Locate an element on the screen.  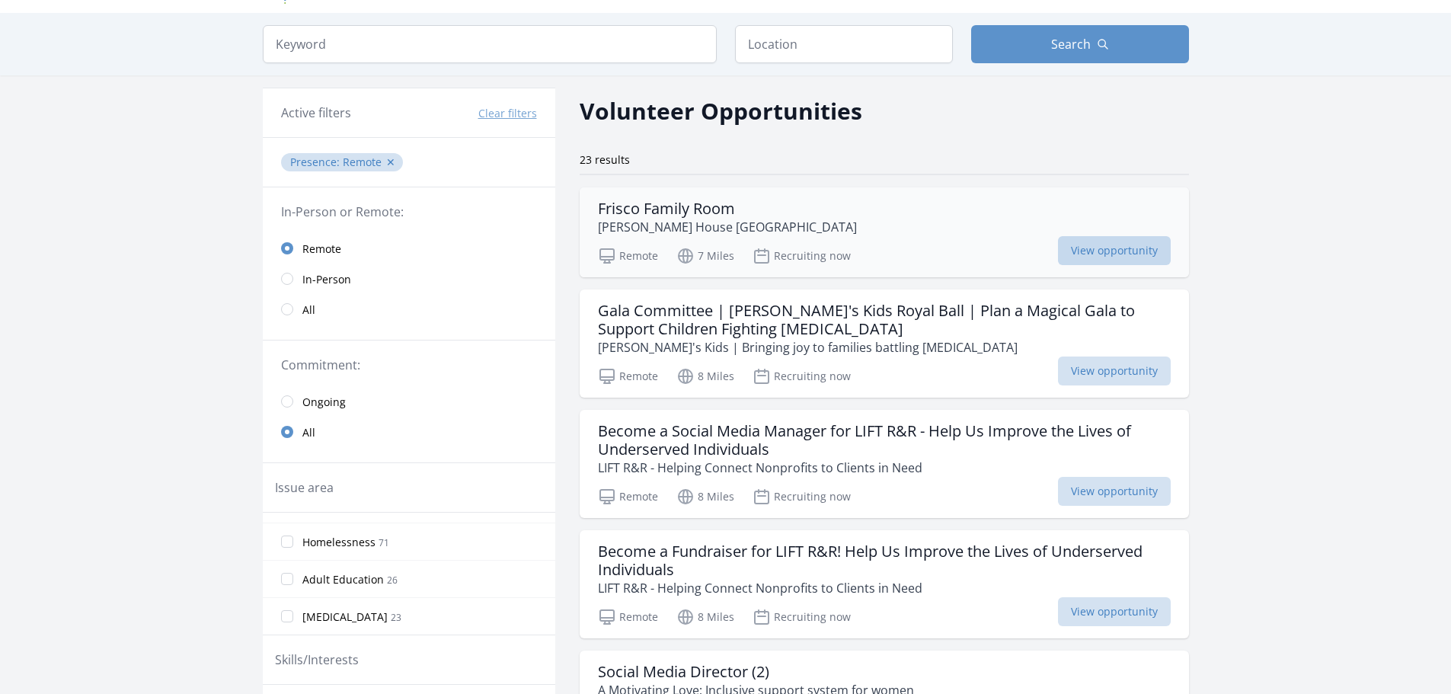
span: 26 is located at coordinates (392, 580).